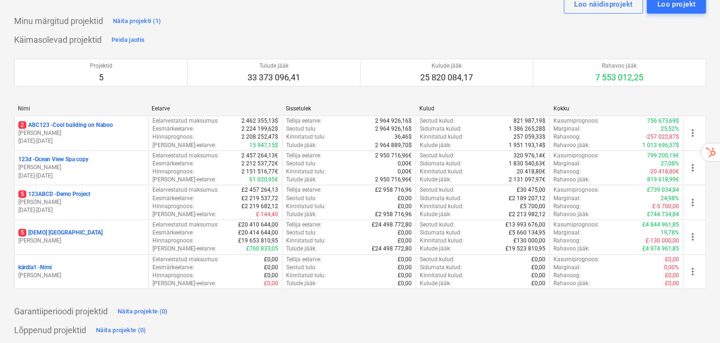  What do you see at coordinates (665, 207) in the screenshot?
I see `p: £-5 700,00` at bounding box center [665, 207].